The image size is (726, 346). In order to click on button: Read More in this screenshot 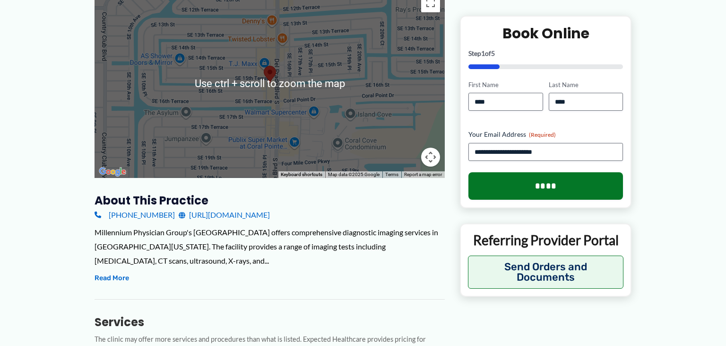, I will do `click(112, 278)`.